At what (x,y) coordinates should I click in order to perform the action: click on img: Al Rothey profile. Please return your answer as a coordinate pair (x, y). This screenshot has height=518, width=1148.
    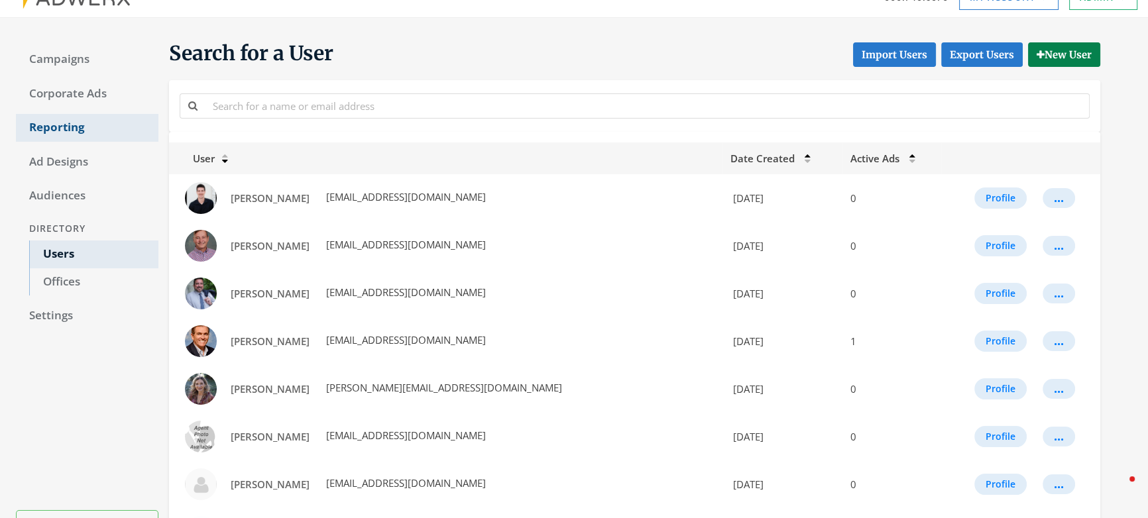
    Looking at the image, I should click on (201, 294).